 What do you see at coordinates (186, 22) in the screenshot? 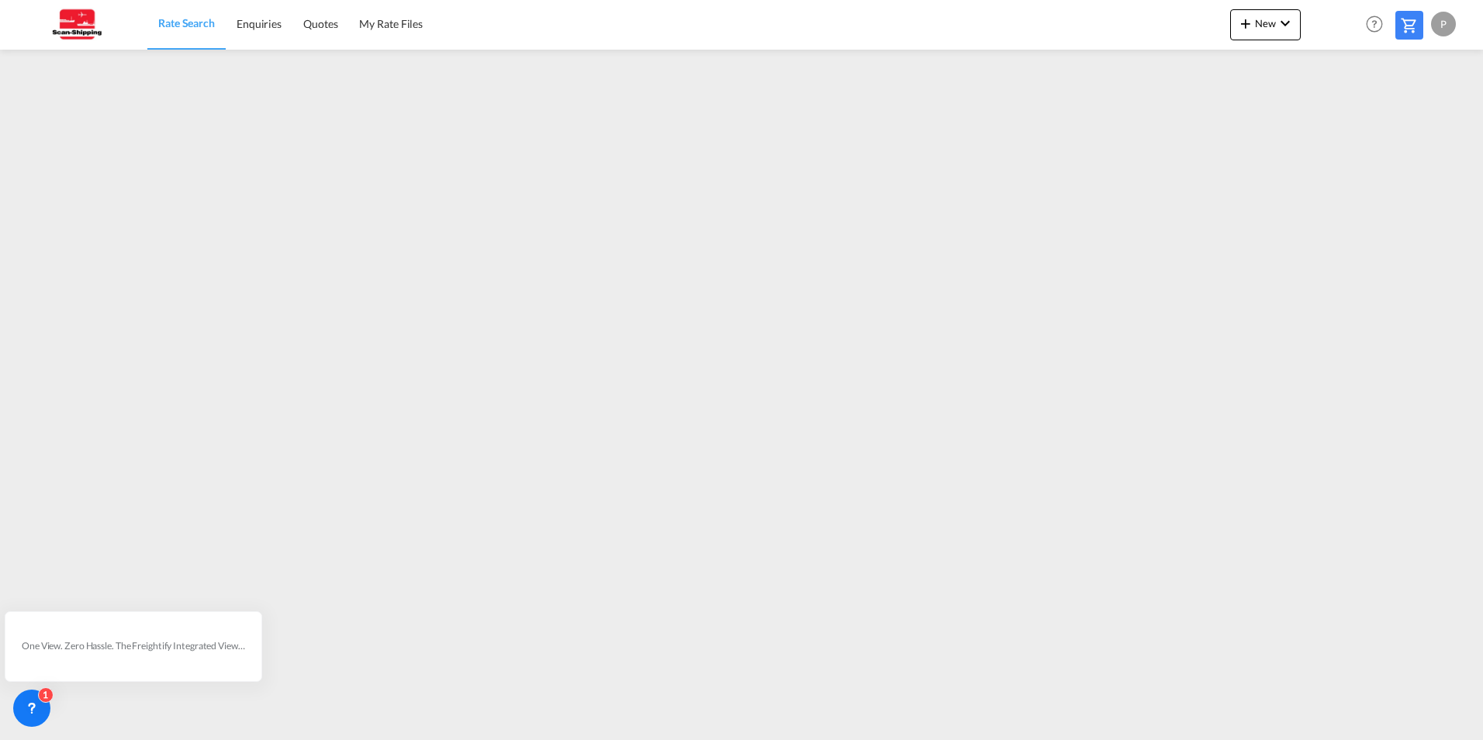
I see `span: Rate Search` at bounding box center [186, 22].